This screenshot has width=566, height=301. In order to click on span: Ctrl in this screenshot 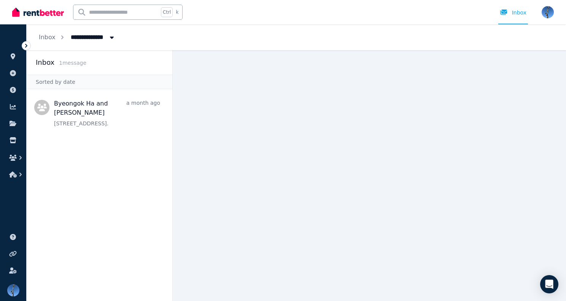, I will do `click(167, 12)`.